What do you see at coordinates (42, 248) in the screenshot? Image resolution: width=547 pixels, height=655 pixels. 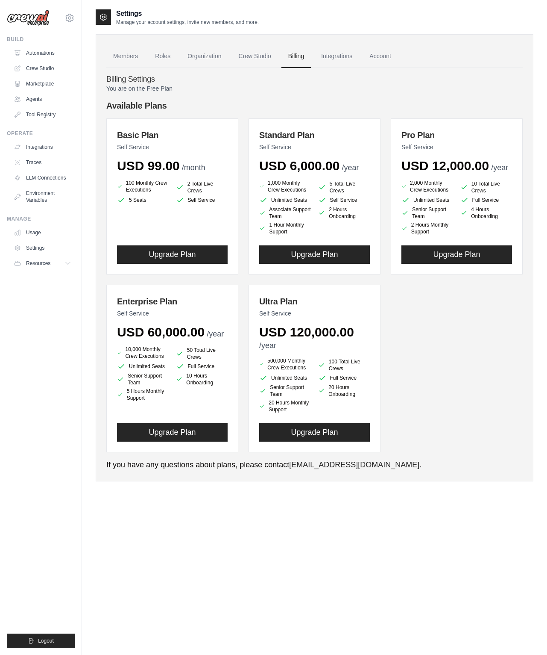 I see `a: Settings` at bounding box center [42, 248].